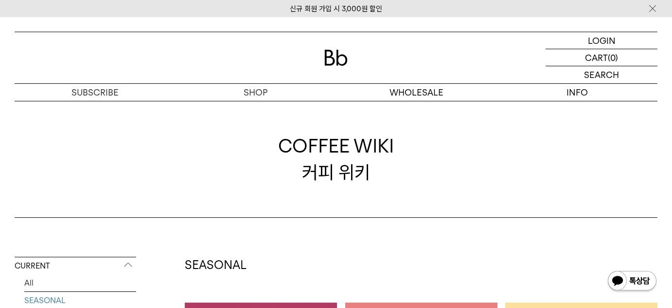 The height and width of the screenshot is (308, 672). Describe the element at coordinates (256, 92) in the screenshot. I see `a: SHOP` at that location.